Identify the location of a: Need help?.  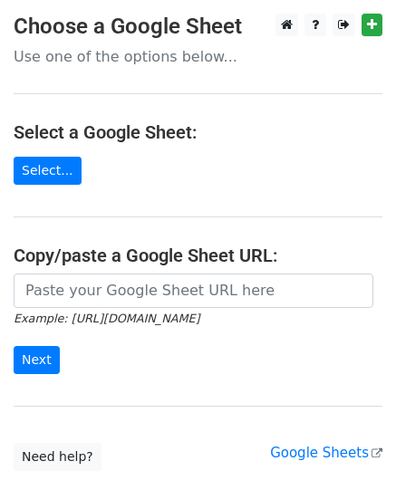
(57, 456).